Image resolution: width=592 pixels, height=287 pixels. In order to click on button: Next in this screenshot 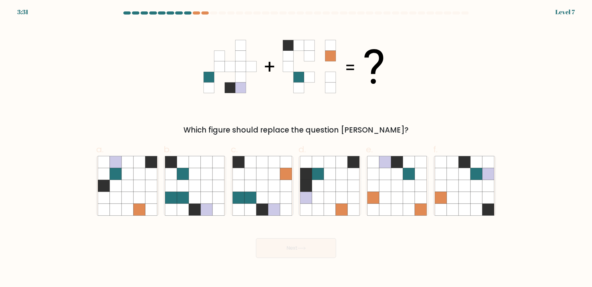, I will do `click(296, 248)`.